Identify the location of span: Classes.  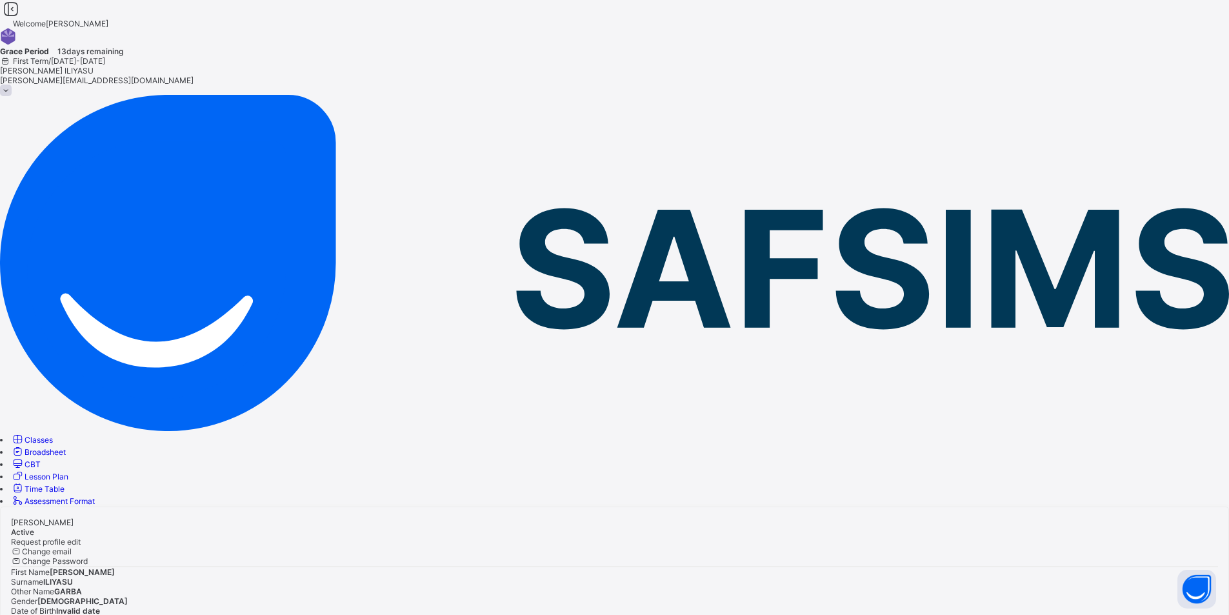
(39, 439).